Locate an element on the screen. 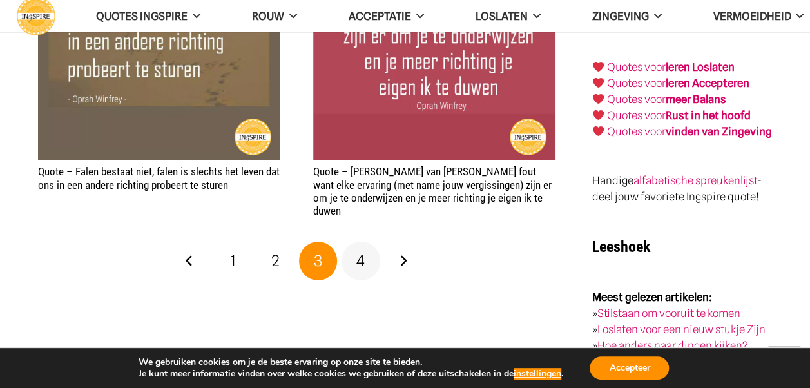 This screenshot has width=810, height=388. a: Hoe anders naar dingen kijken? is located at coordinates (673, 345).